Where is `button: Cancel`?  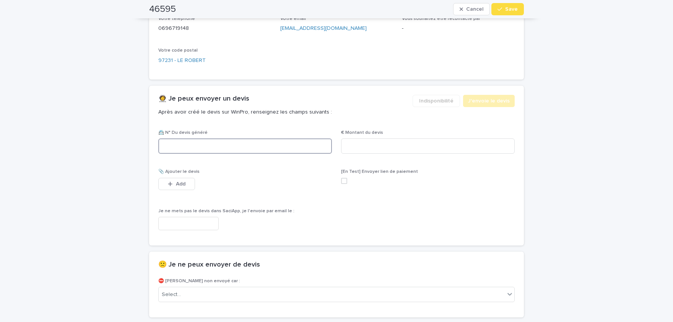
button: Cancel is located at coordinates (472, 9).